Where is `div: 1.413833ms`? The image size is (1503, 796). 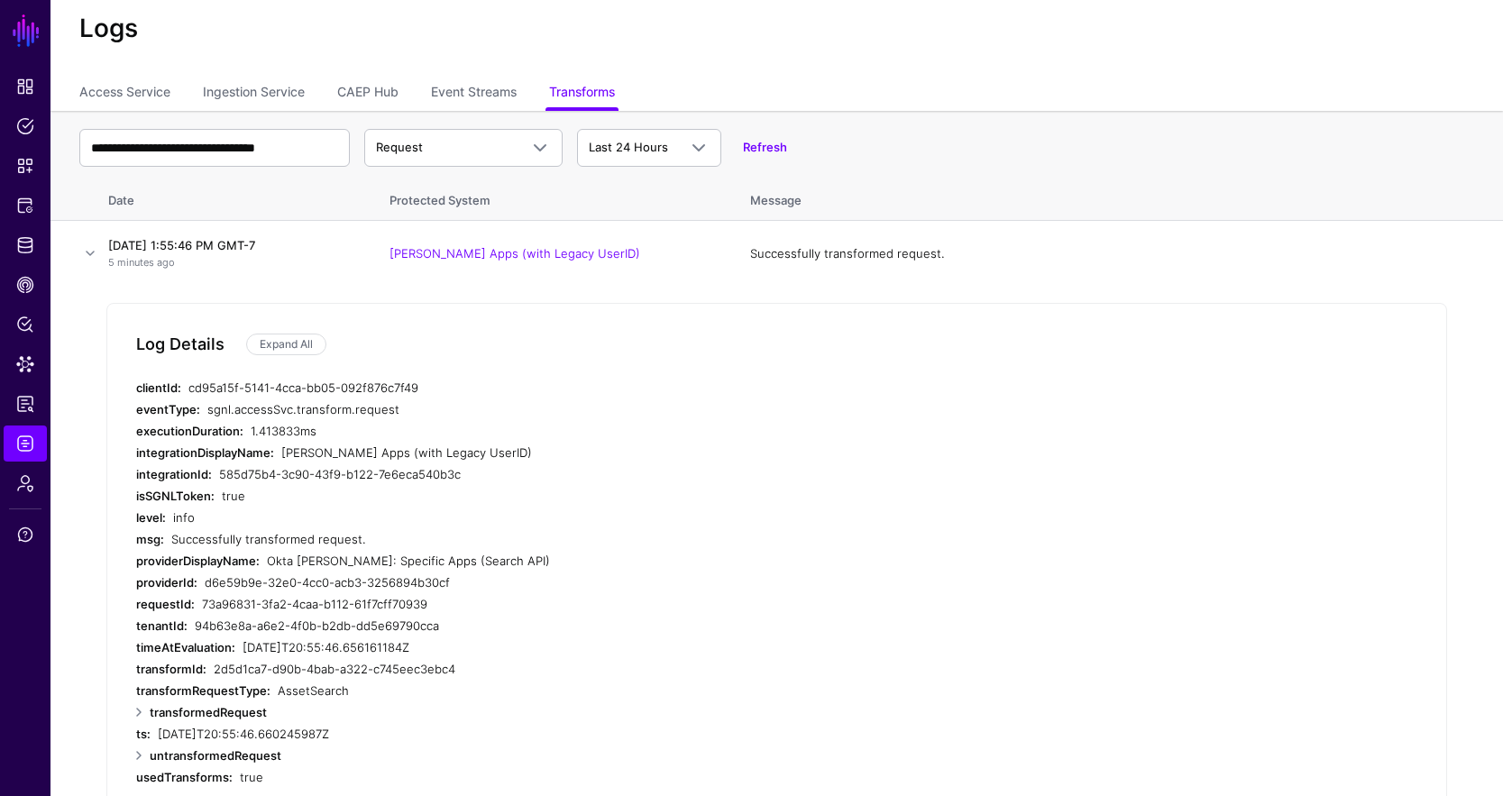 div: 1.413833ms is located at coordinates (554, 431).